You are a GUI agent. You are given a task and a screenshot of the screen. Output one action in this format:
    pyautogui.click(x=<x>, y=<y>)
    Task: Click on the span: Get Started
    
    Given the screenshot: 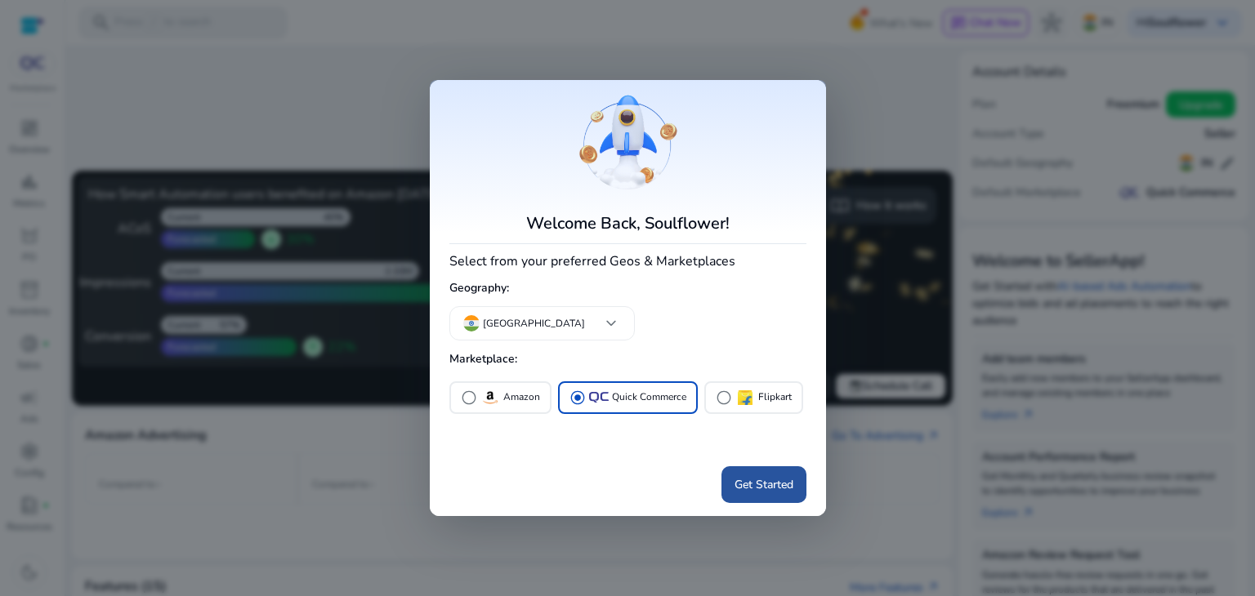 What is the action you would take?
    pyautogui.click(x=764, y=484)
    